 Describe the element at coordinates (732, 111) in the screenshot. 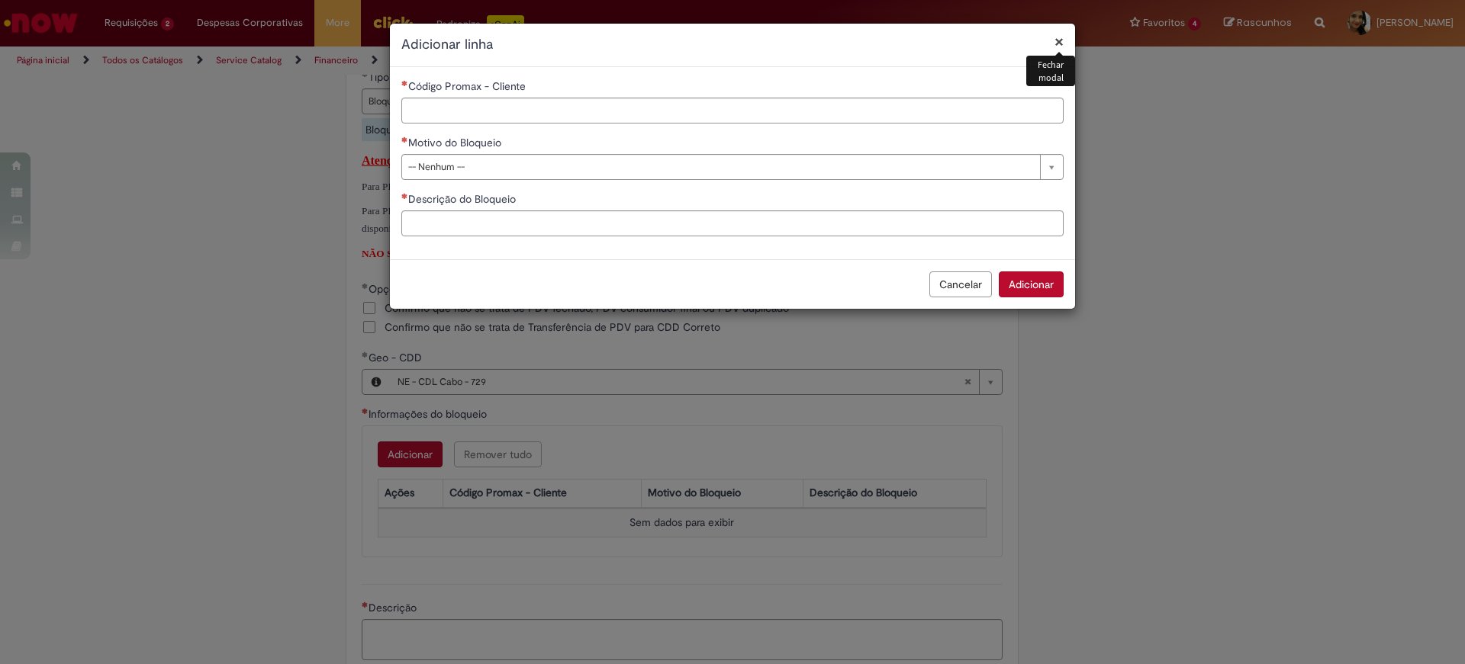

I see `input: Código Promax - Cliente` at that location.